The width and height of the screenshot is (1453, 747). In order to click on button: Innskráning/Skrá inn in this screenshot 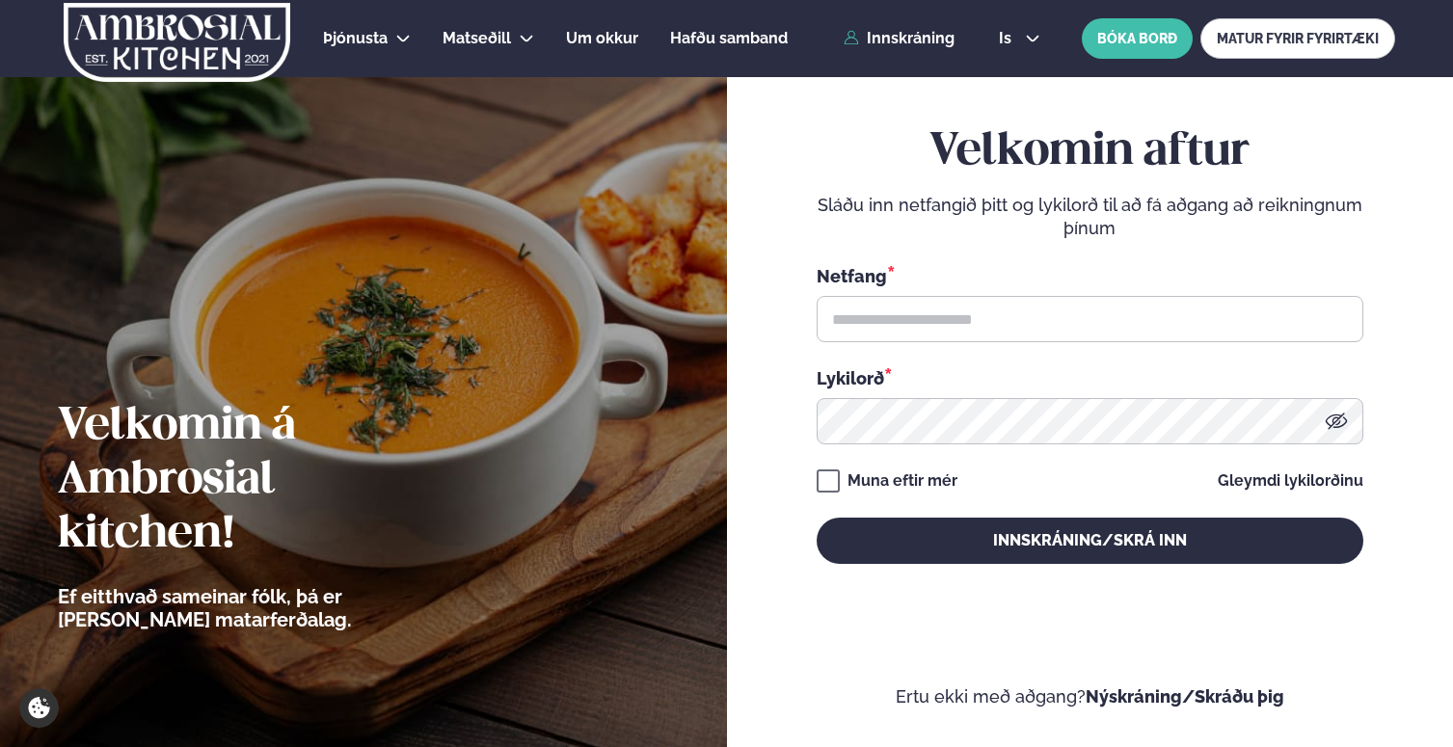, I will do `click(1089, 541)`.